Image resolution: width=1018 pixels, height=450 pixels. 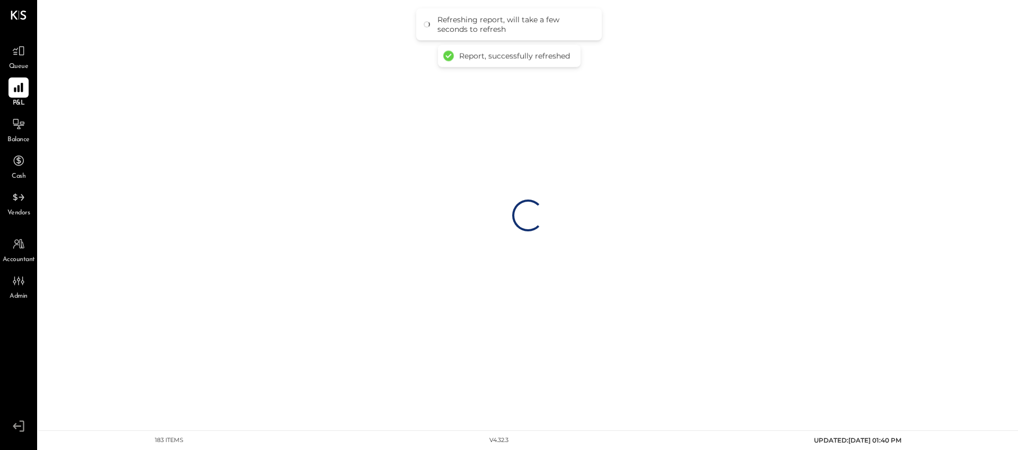 What do you see at coordinates (19, 260) in the screenshot?
I see `span: Accountant` at bounding box center [19, 260].